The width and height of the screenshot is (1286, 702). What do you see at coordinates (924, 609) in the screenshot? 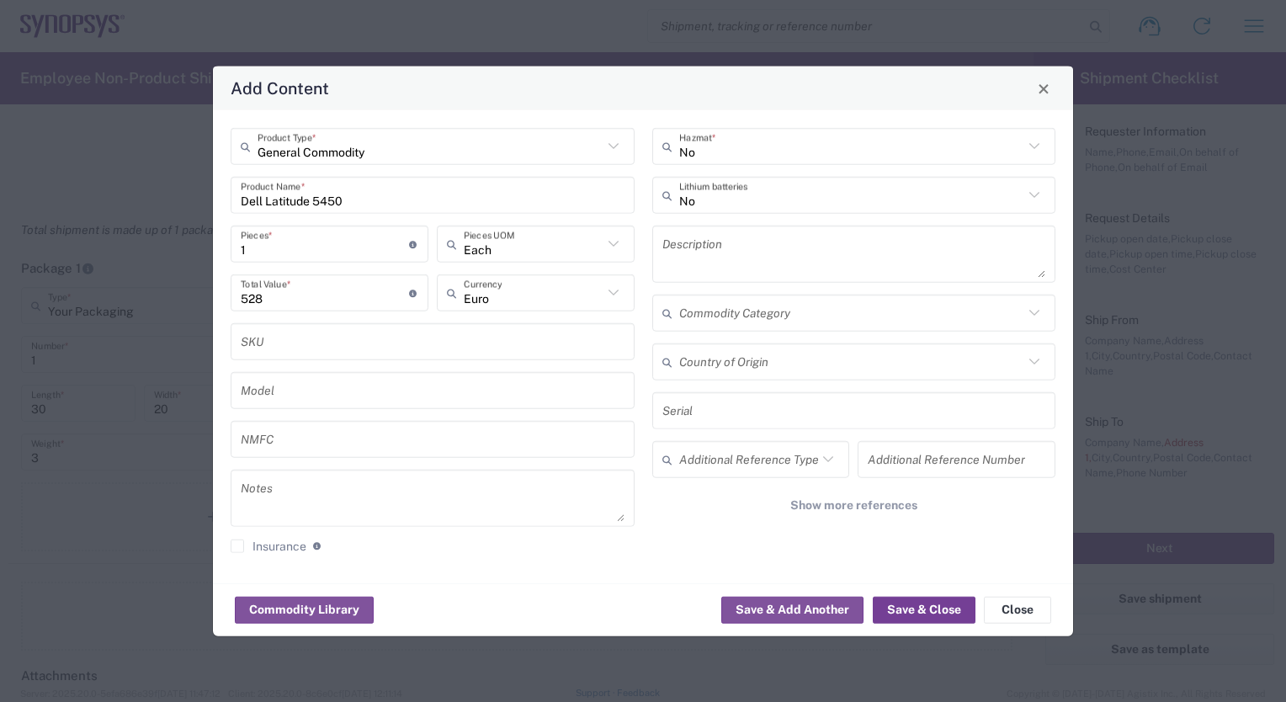
I see `button: Save & Close` at bounding box center [924, 609].